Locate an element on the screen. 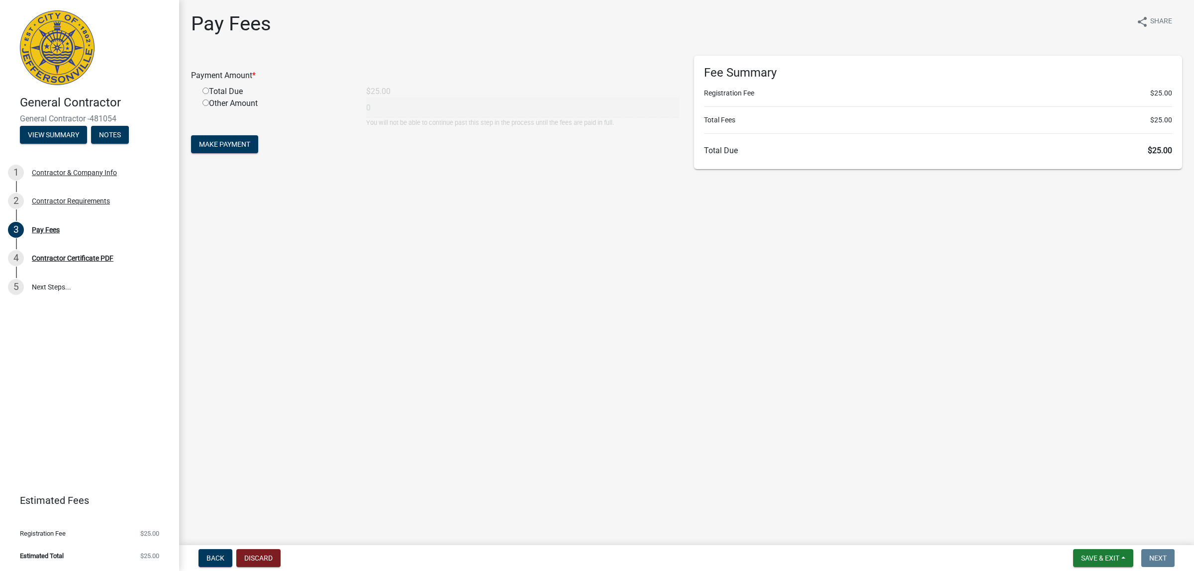 This screenshot has height=571, width=1194. div: 1 is located at coordinates (16, 173).